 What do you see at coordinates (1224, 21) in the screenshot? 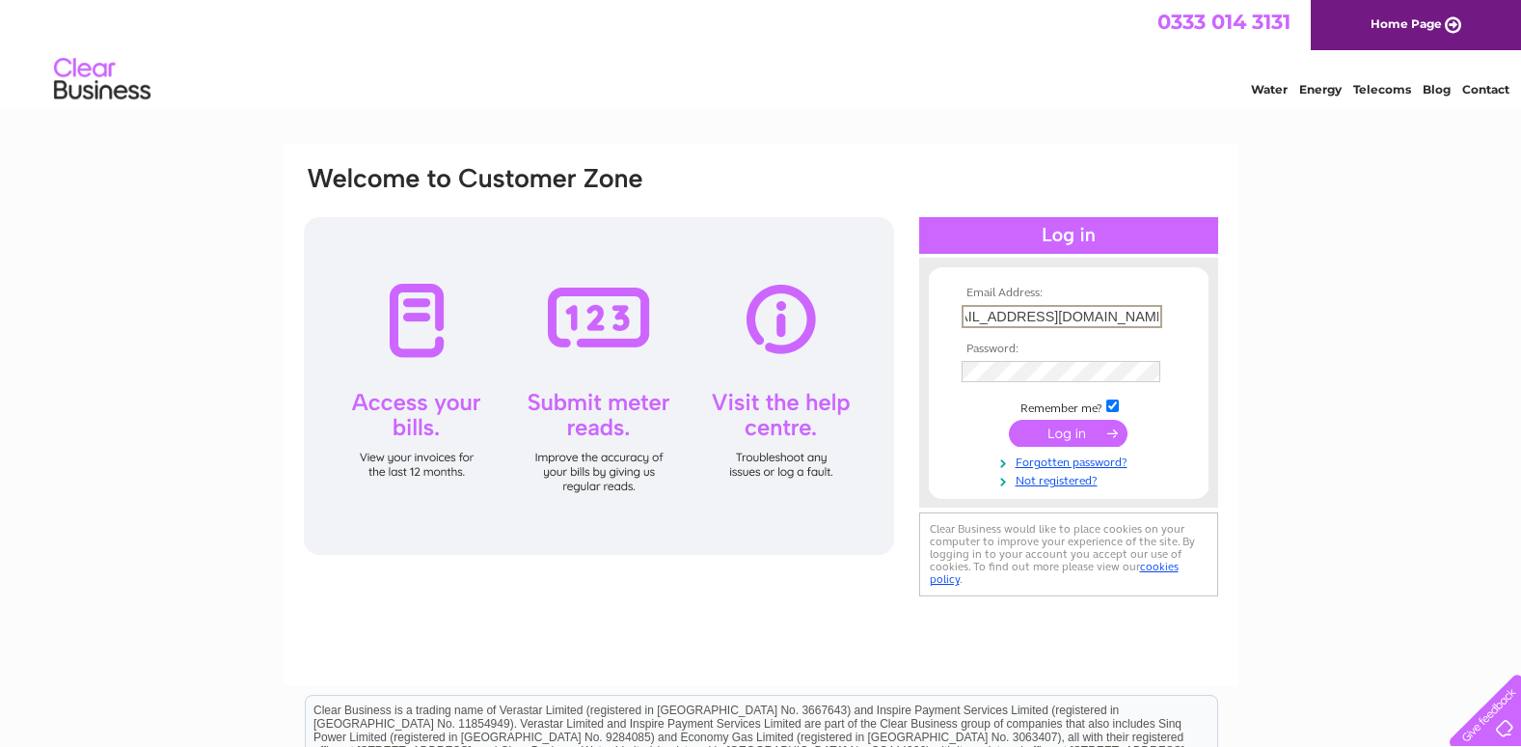
I see `a: 0333 014 3131` at bounding box center [1224, 21].